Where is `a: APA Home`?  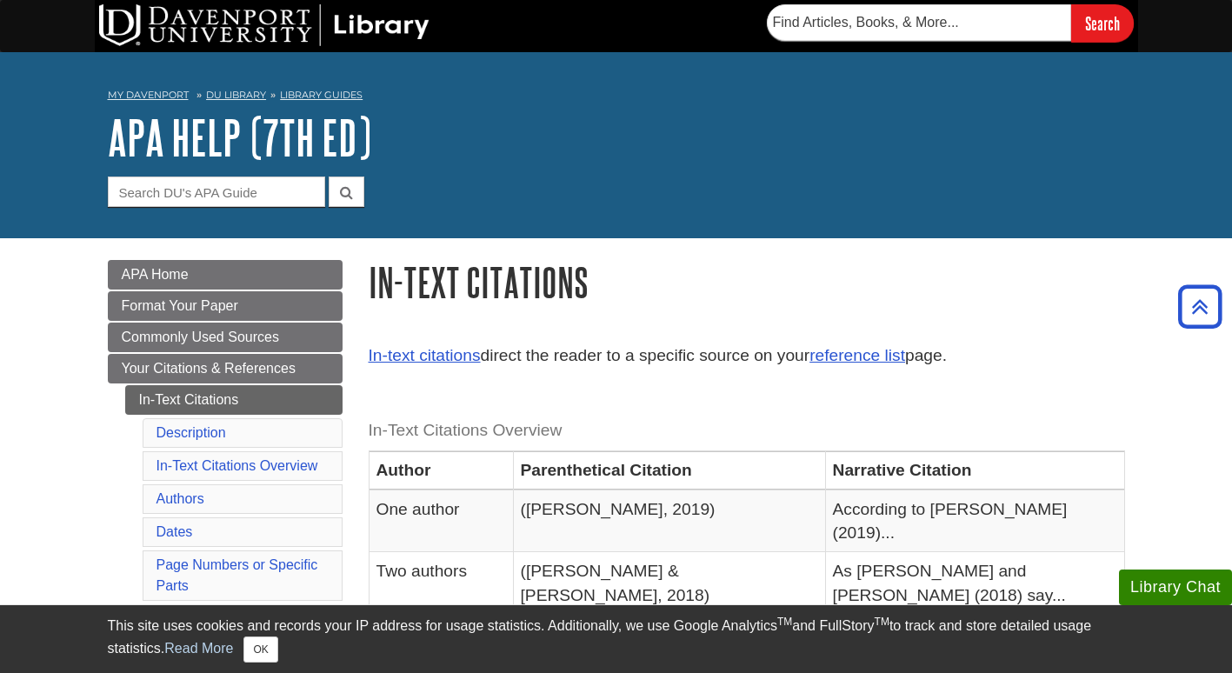 a: APA Home is located at coordinates (225, 275).